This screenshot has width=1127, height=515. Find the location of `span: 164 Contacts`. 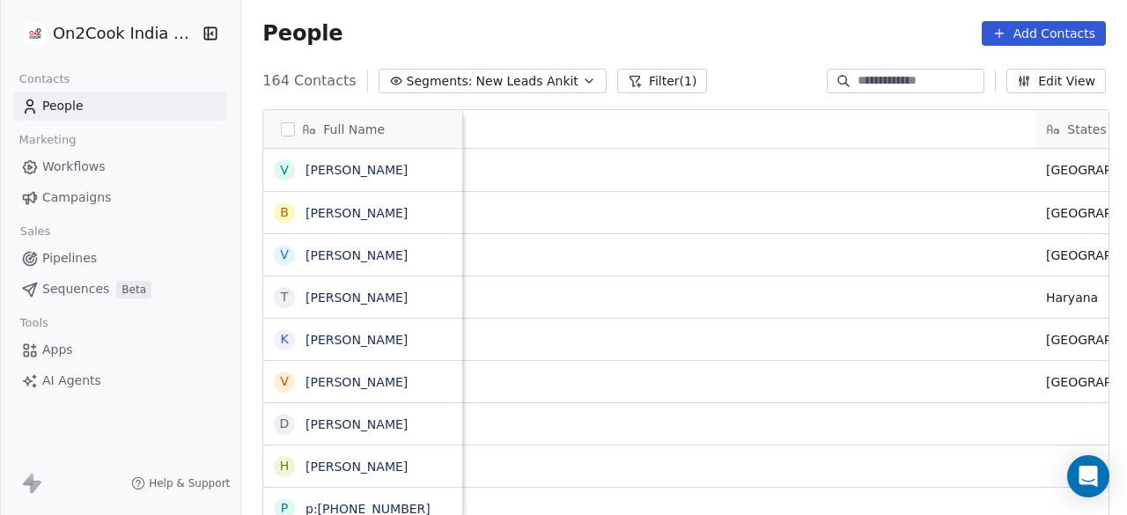

span: 164 Contacts is located at coordinates (309, 81).